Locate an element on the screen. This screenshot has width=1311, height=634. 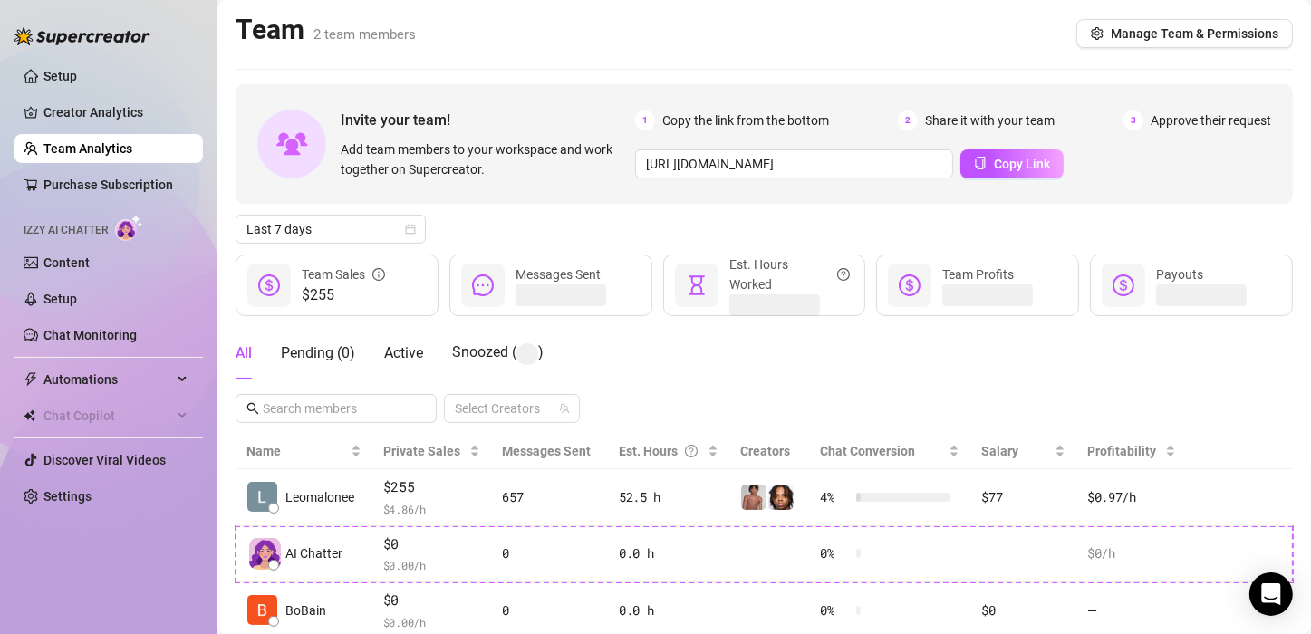
button: Copy Link is located at coordinates (1012, 164).